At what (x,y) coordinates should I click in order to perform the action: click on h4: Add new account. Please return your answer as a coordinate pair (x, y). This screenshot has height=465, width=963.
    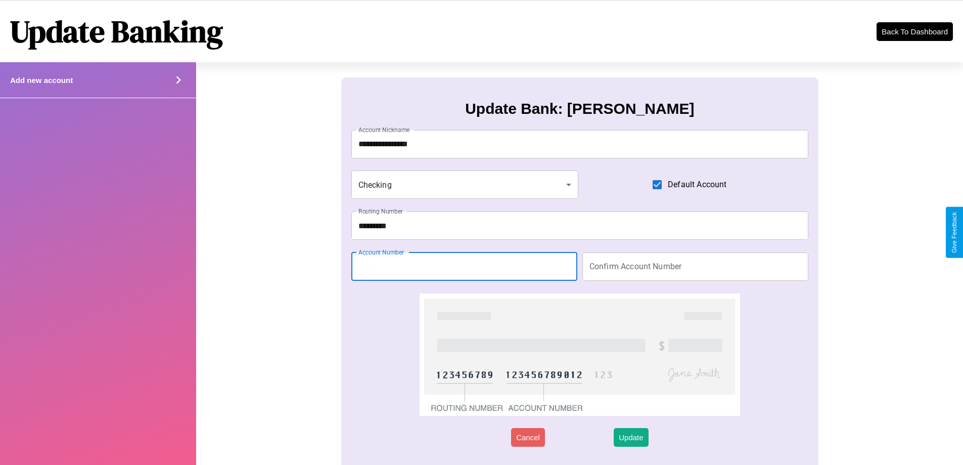
    Looking at the image, I should click on (41, 80).